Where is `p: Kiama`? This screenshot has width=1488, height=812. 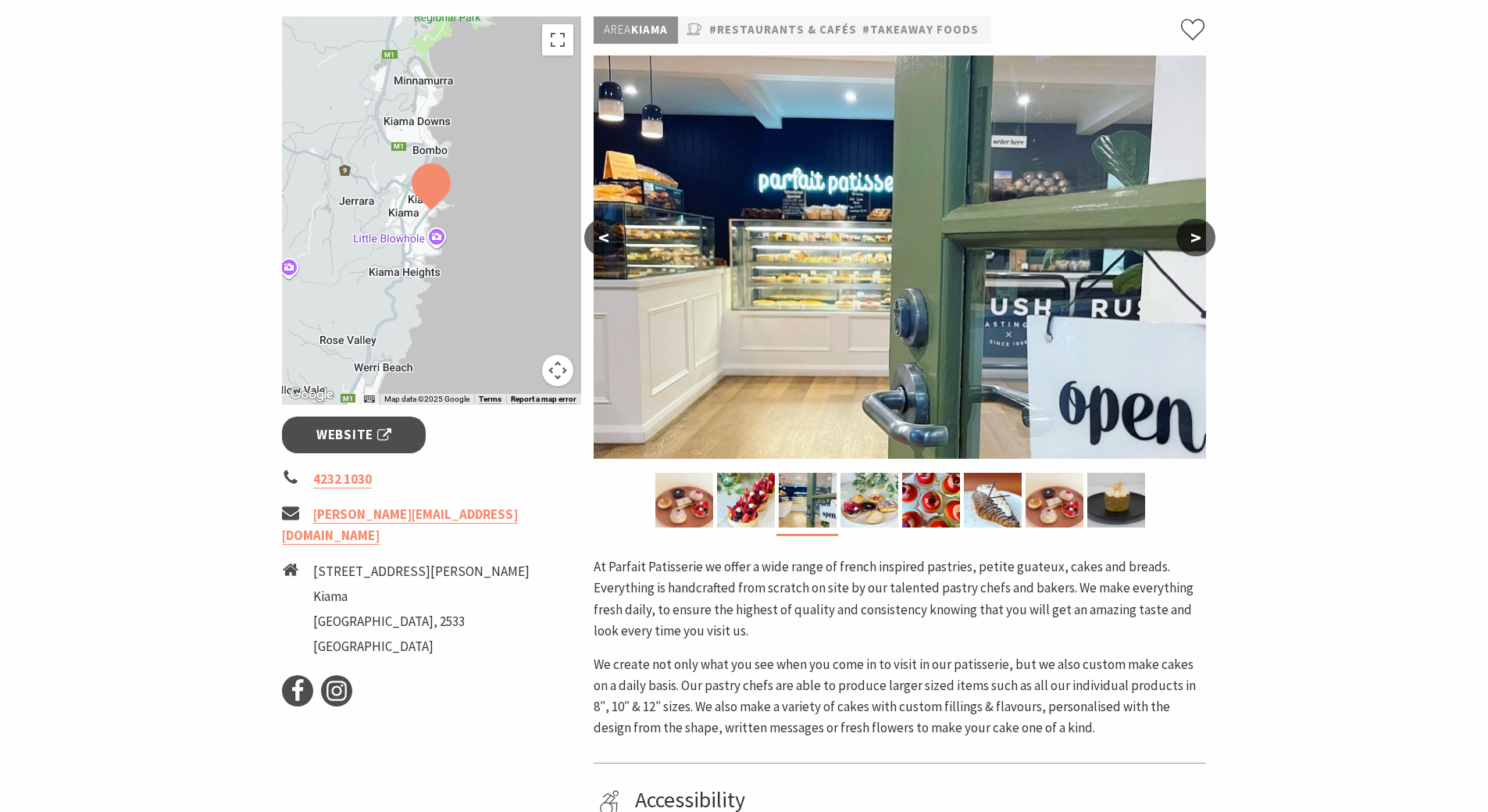 p: Kiama is located at coordinates (636, 30).